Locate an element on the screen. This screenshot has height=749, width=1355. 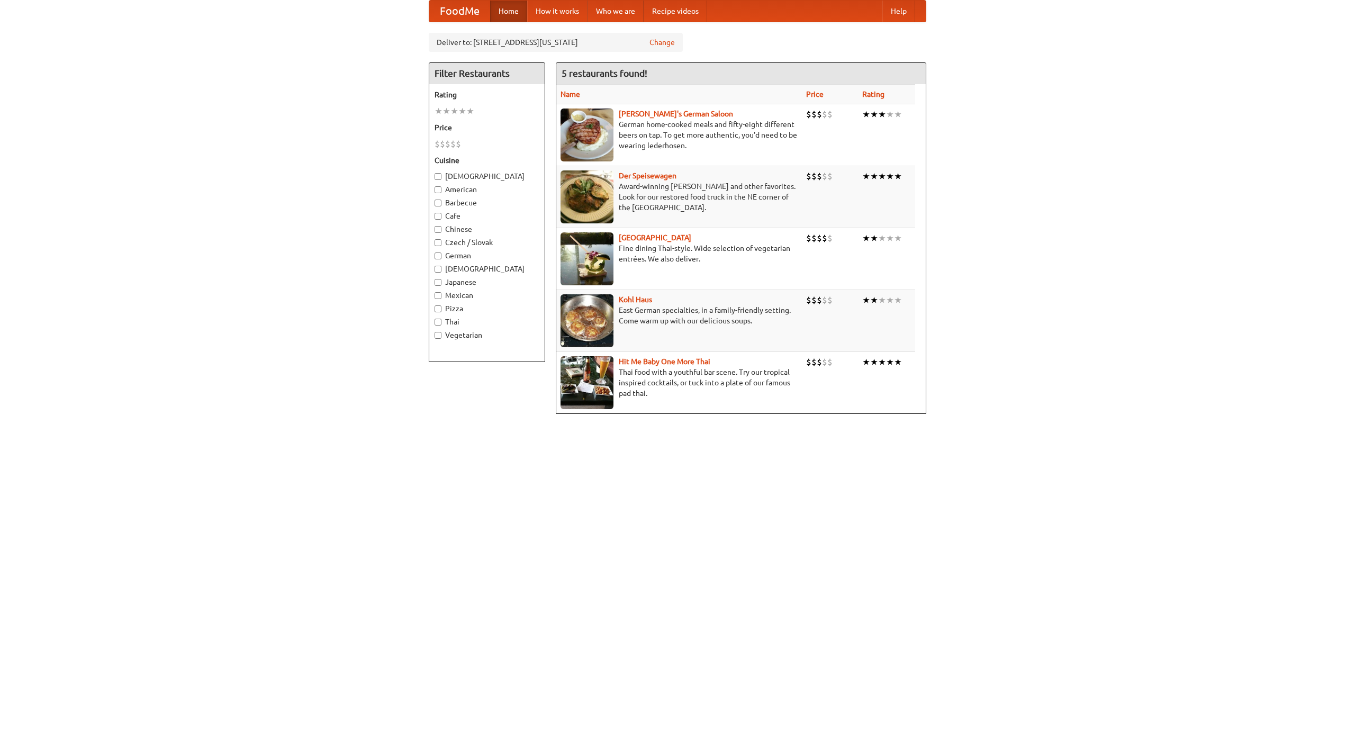
img: babythai.jpg is located at coordinates (587, 383).